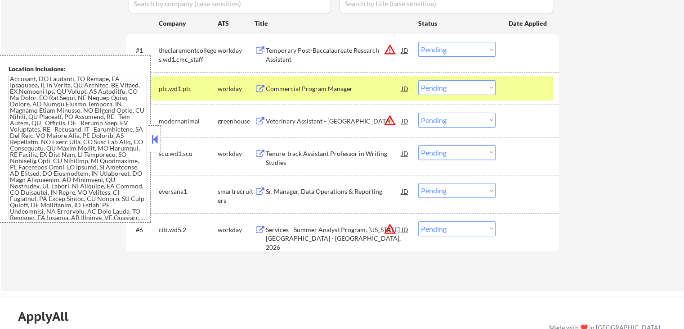 The height and width of the screenshot is (329, 684). I want to click on div: Sr. Manager, Data Operations & Reporting, so click(334, 191).